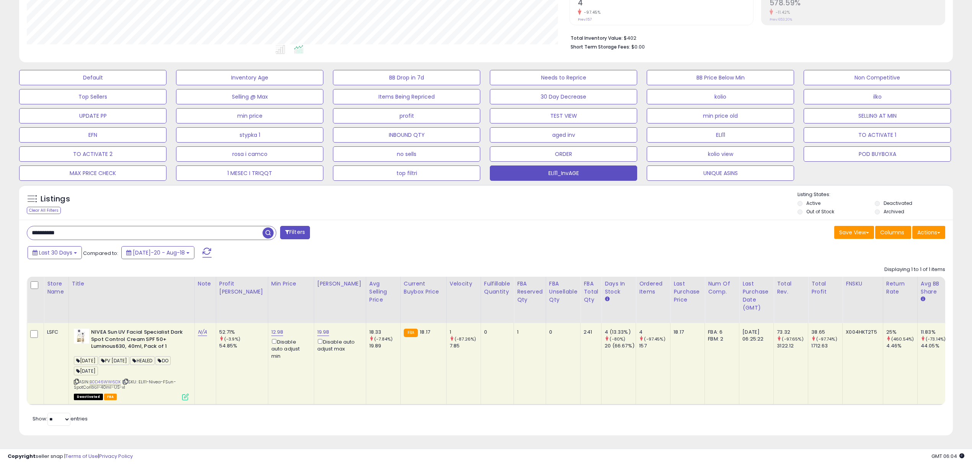 This screenshot has width=972, height=464. What do you see at coordinates (132, 284) in the screenshot?
I see `div: Title` at bounding box center [132, 284].